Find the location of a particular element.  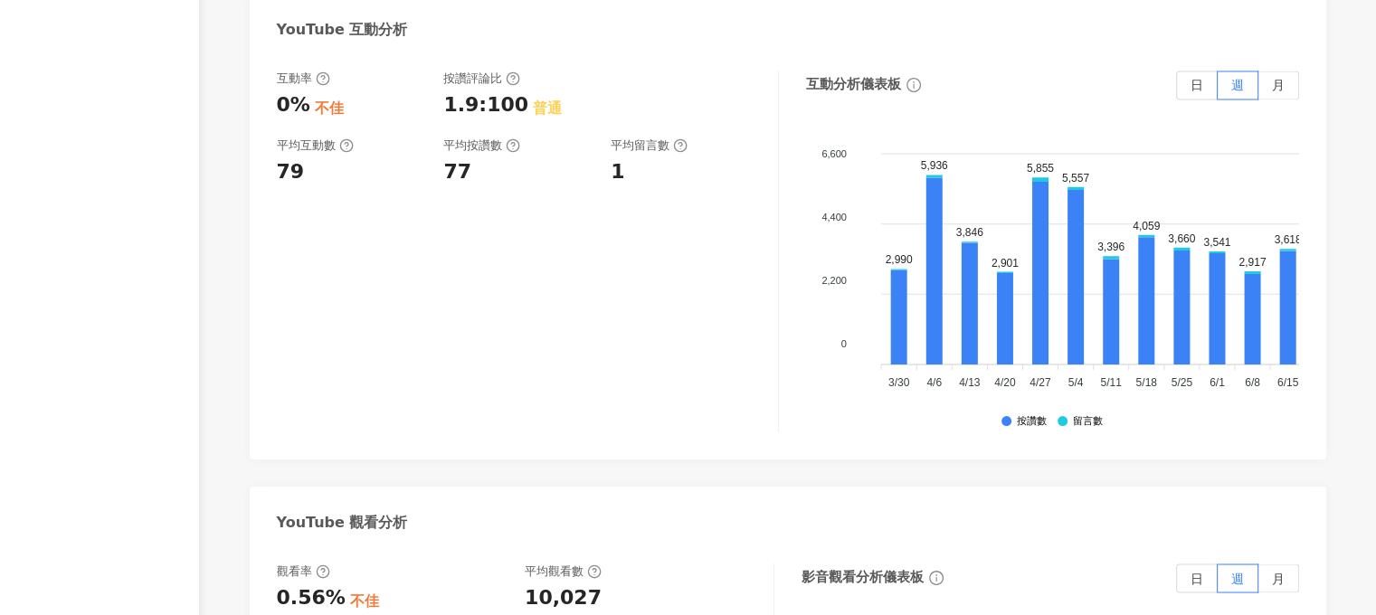

div: 0.56% is located at coordinates (311, 598).